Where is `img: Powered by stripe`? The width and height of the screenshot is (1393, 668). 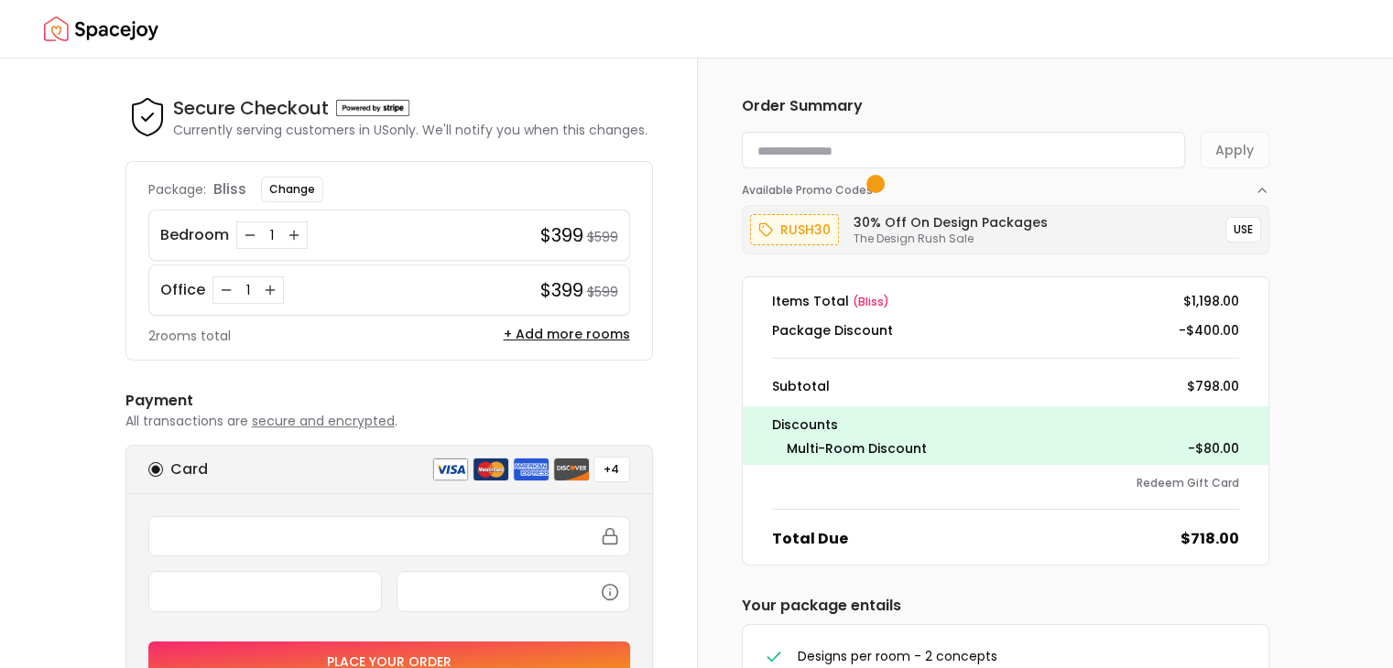 img: Powered by stripe is located at coordinates (373, 108).